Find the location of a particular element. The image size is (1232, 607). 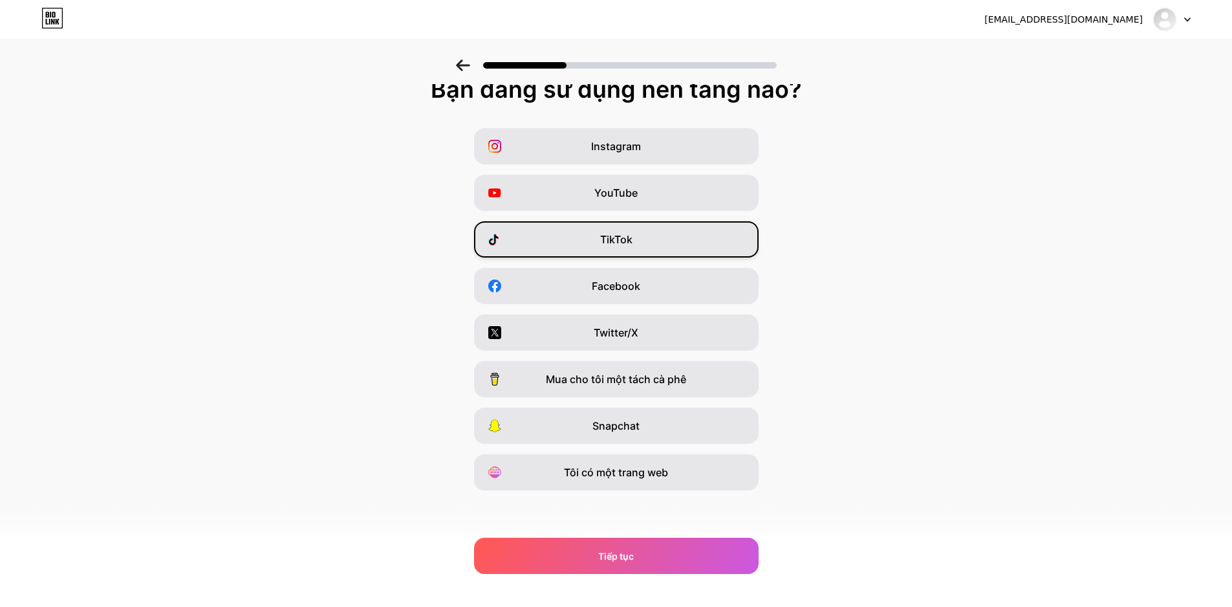

font: Twitter/X is located at coordinates (616, 332).